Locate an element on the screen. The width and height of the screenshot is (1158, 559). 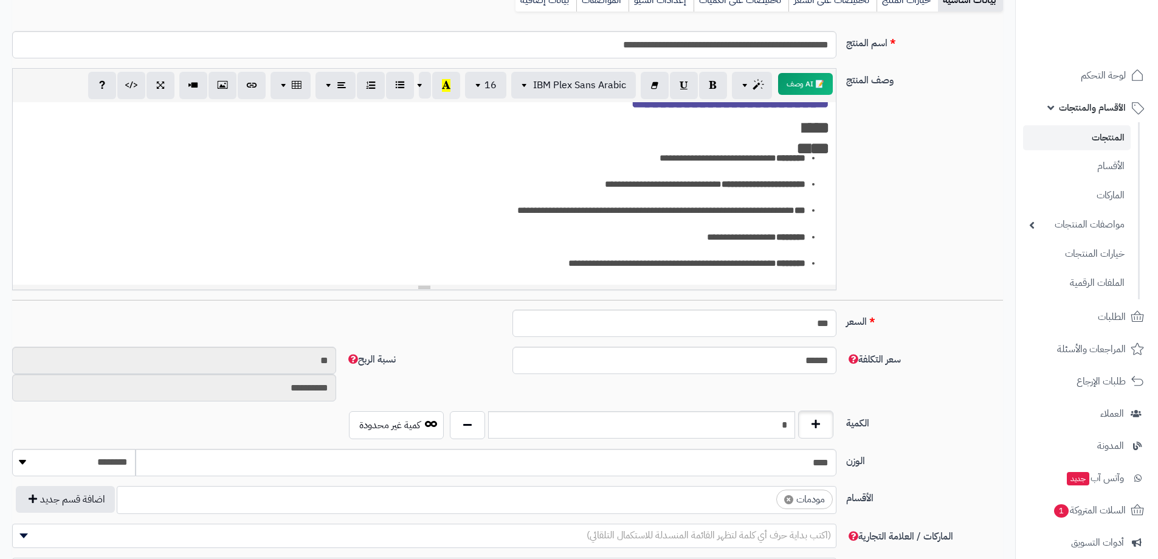
label: الأقسام is located at coordinates (925, 495).